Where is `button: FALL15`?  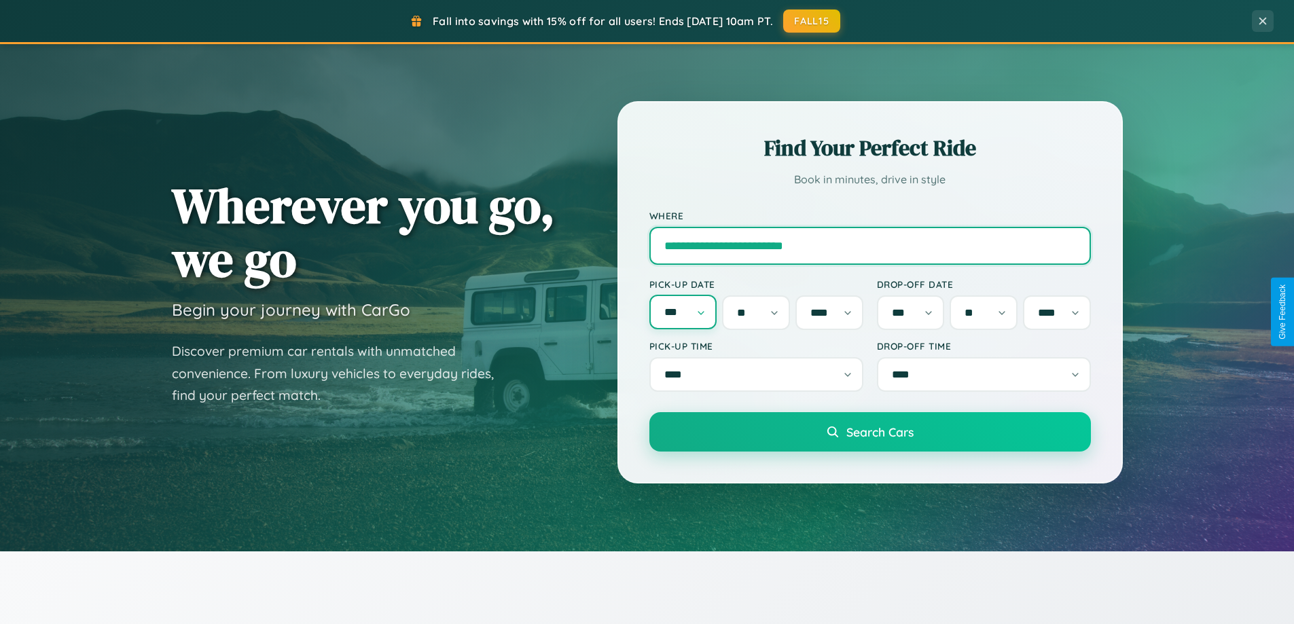
button: FALL15 is located at coordinates (812, 21).